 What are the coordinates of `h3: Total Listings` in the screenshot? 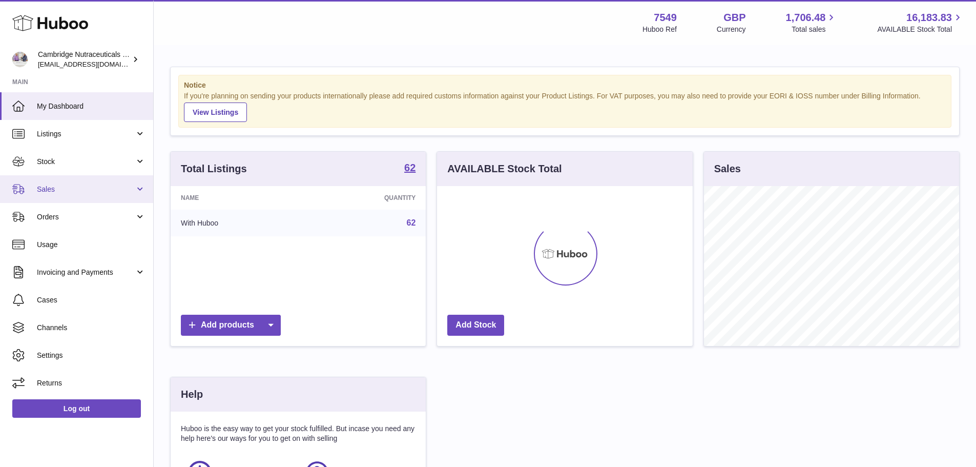 It's located at (214, 169).